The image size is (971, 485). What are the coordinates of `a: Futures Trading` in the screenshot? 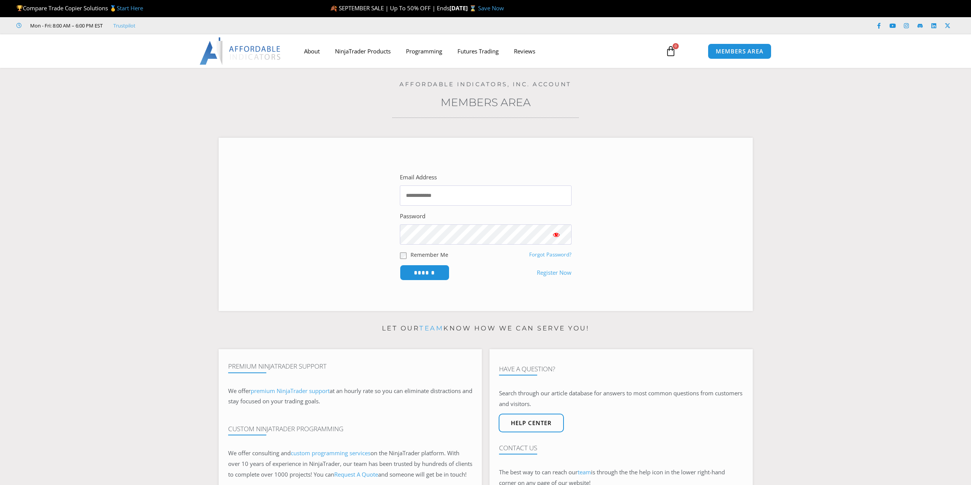 It's located at (478, 51).